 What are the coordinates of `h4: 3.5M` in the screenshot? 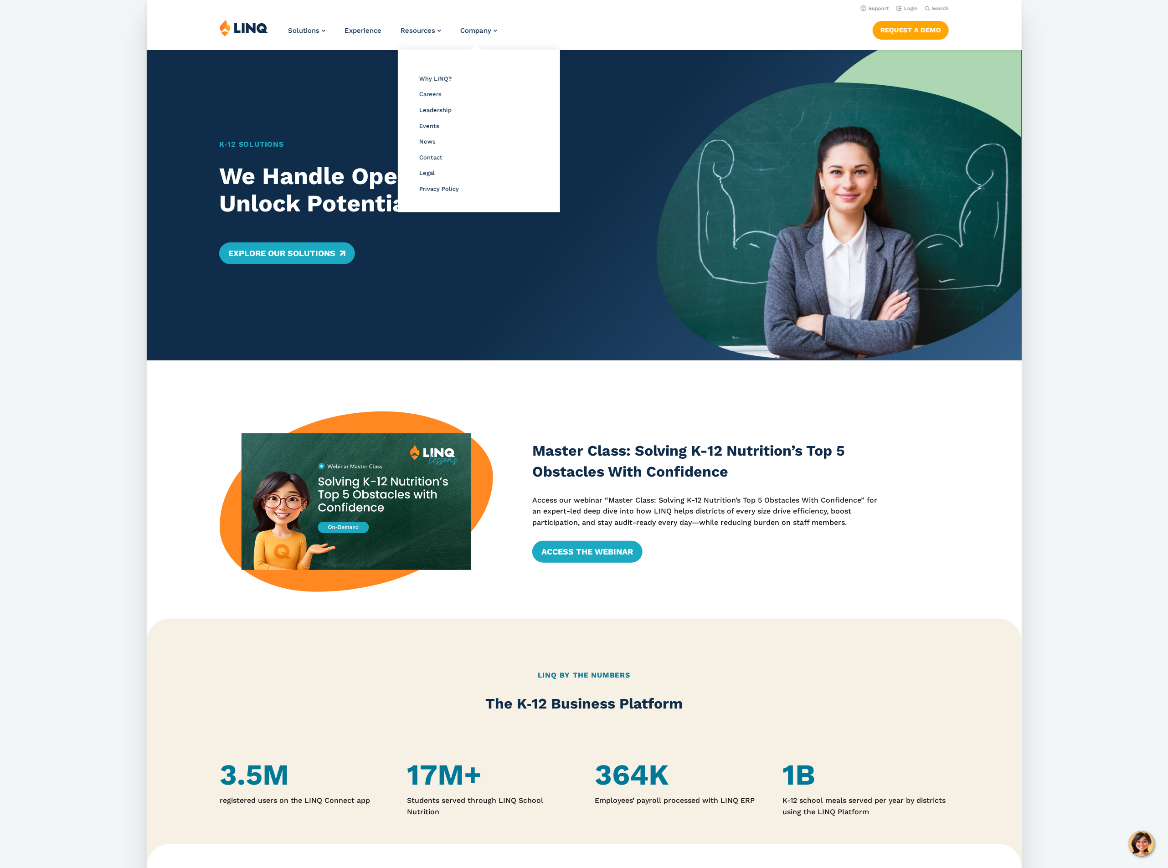 It's located at (302, 775).